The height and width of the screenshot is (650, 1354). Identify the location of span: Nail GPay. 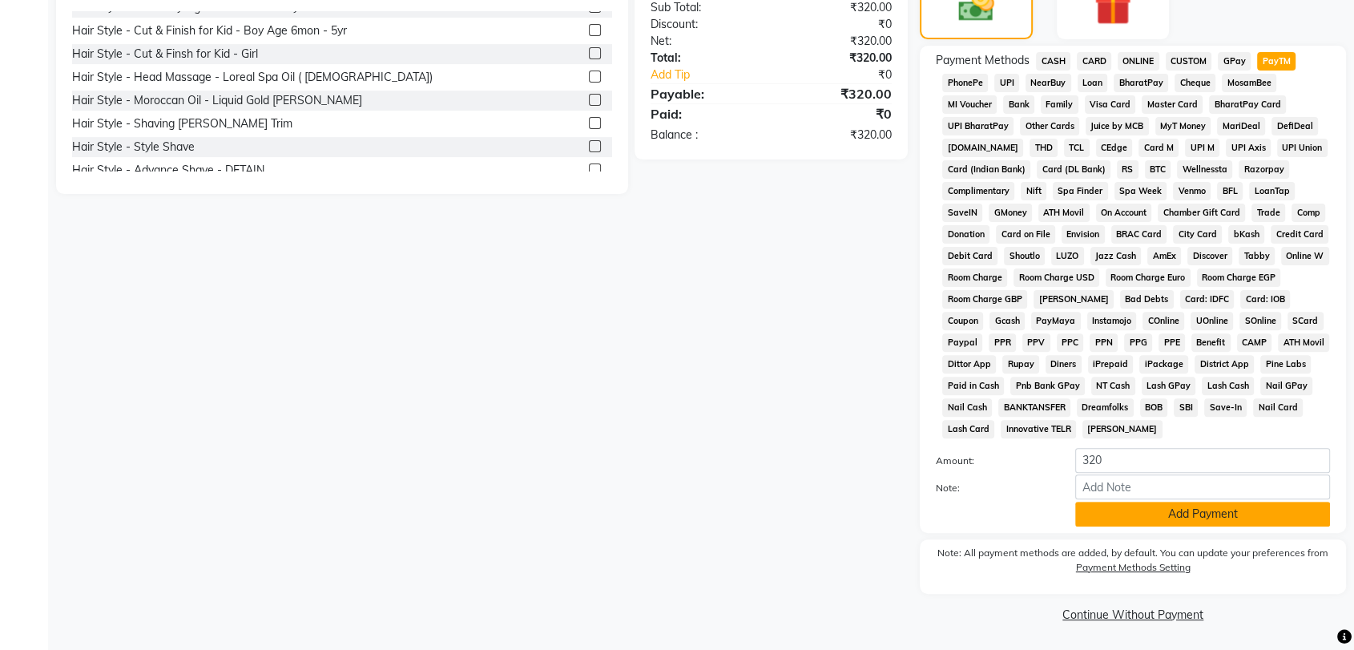
(1286, 385).